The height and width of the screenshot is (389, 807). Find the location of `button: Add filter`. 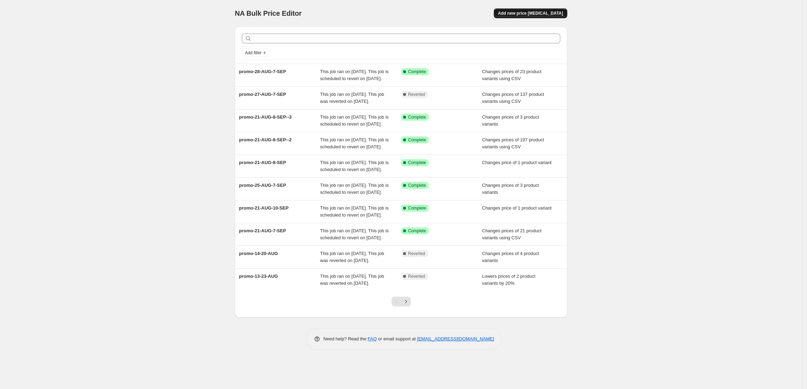

button: Add filter is located at coordinates (256, 53).